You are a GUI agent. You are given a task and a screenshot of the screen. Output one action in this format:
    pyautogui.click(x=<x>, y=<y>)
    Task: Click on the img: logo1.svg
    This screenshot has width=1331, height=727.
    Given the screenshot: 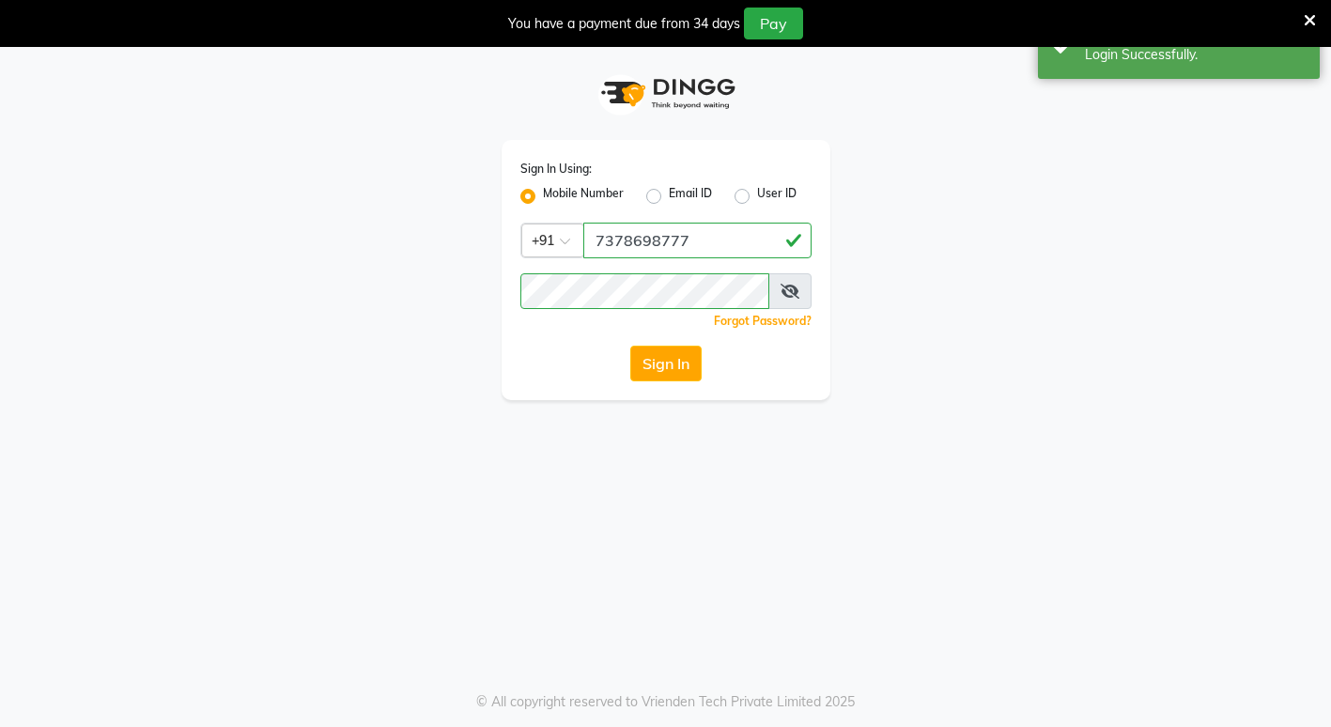 What is the action you would take?
    pyautogui.click(x=666, y=93)
    